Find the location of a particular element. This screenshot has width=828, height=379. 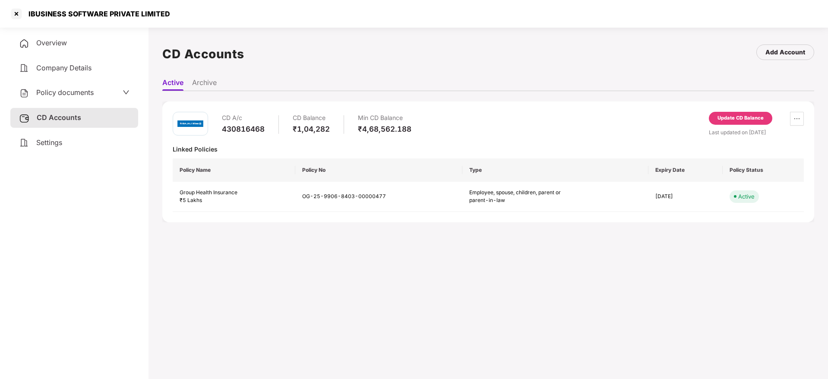

h1: CD Accounts is located at coordinates (203, 54).